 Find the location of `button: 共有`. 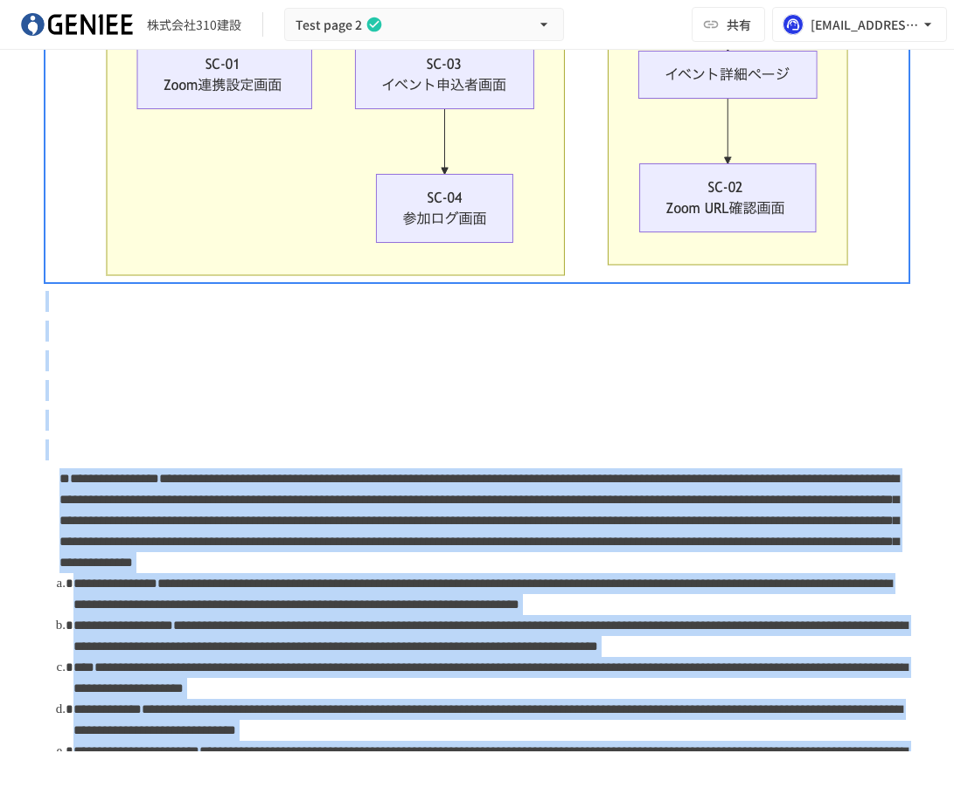

button: 共有 is located at coordinates (728, 24).